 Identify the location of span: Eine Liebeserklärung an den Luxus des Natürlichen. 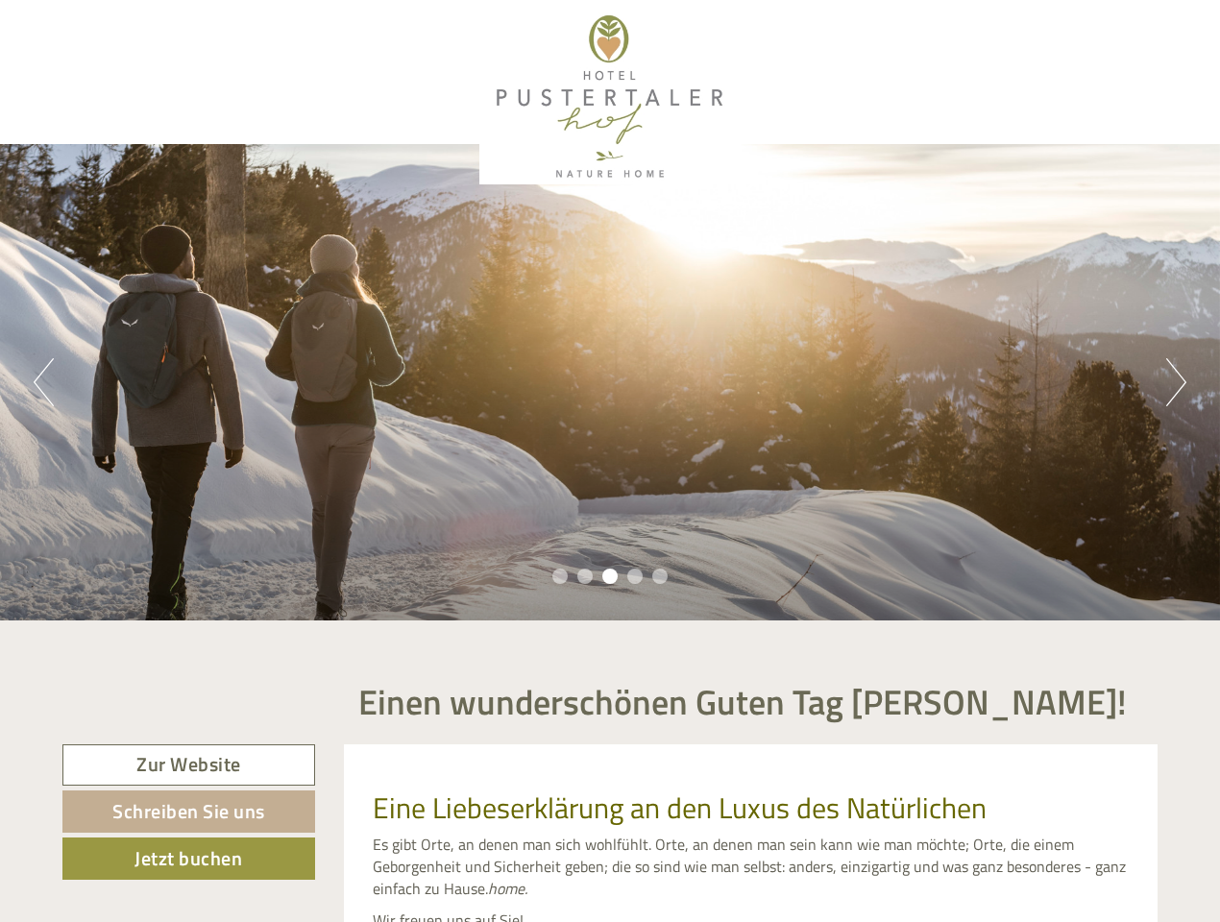
(679, 808).